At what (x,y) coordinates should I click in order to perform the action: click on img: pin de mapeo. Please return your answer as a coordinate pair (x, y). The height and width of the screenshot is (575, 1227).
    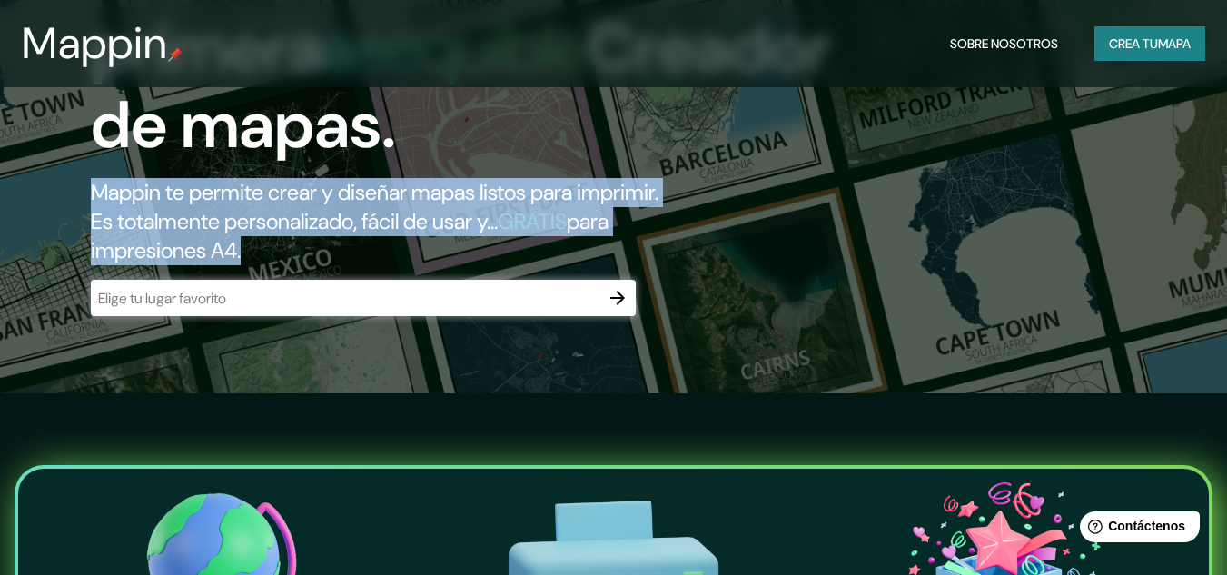
    Looking at the image, I should click on (175, 55).